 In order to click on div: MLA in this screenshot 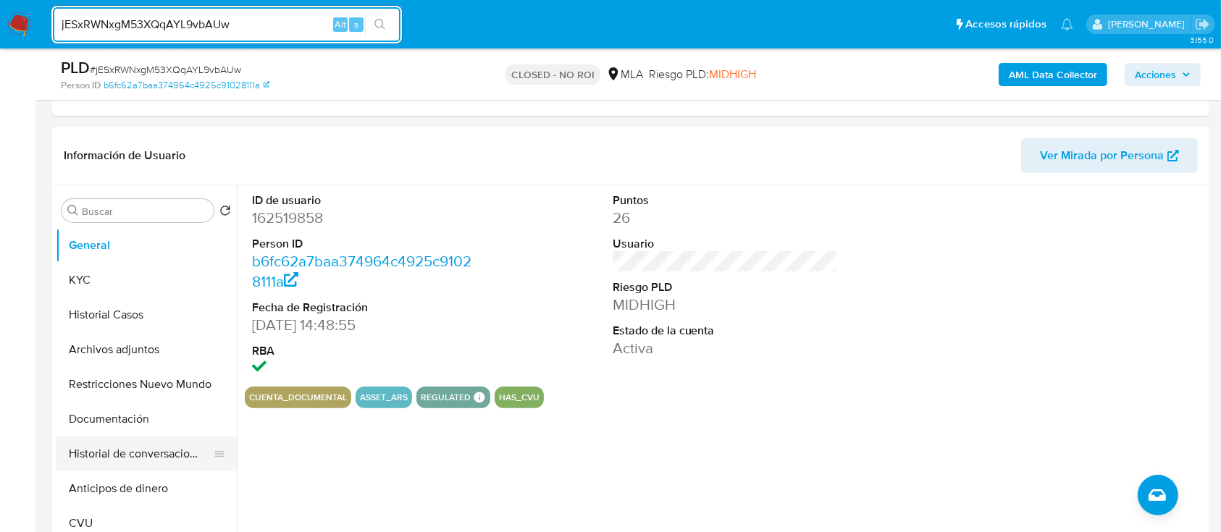, I will do `click(624, 75)`.